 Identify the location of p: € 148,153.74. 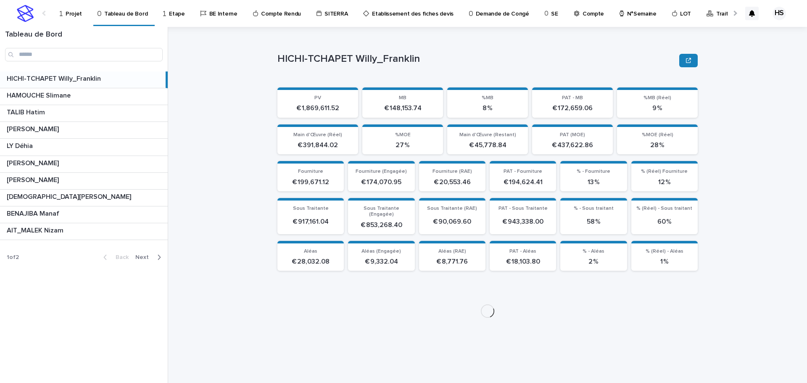
(403, 108).